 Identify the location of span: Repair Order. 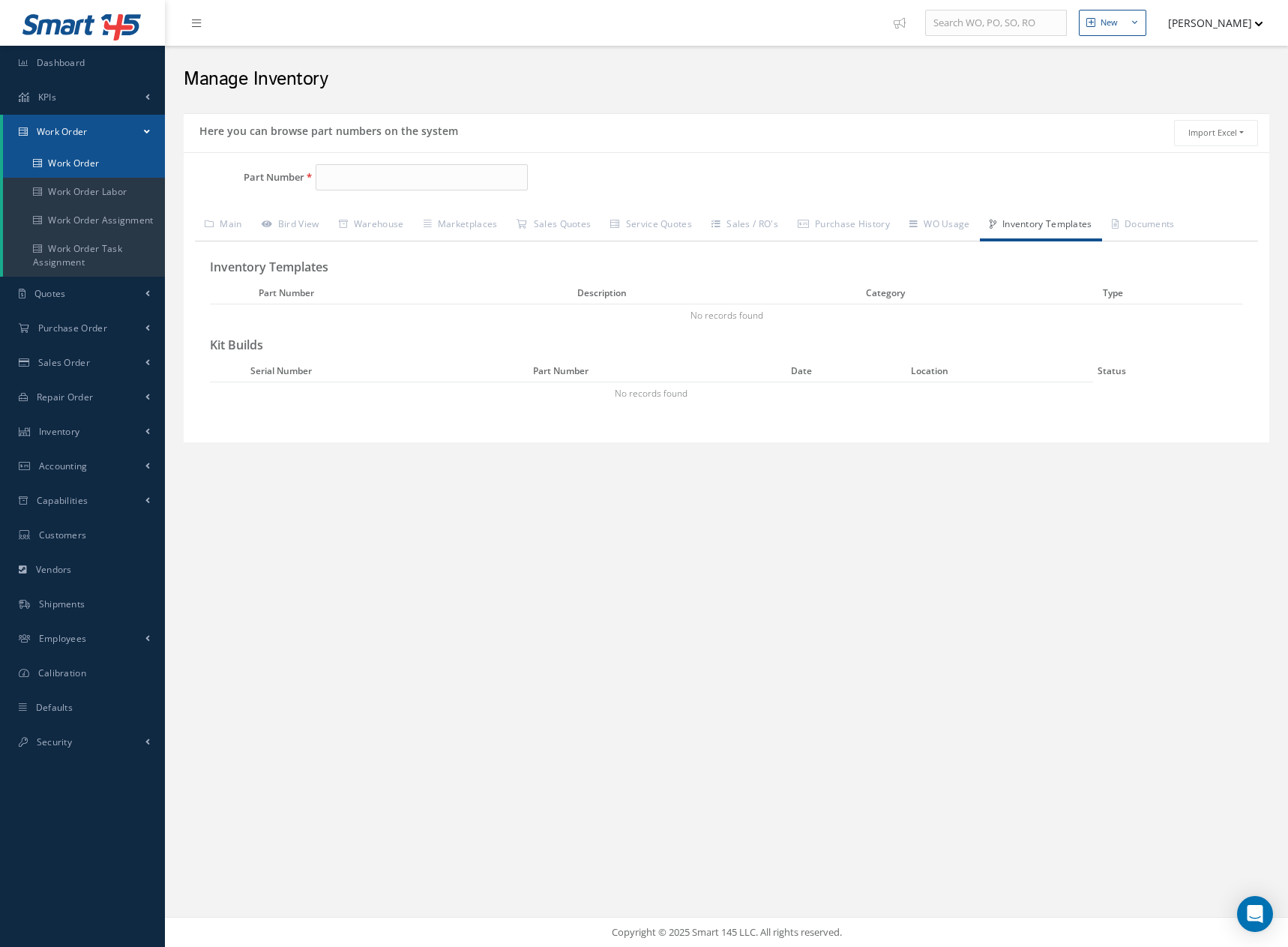
(66, 396).